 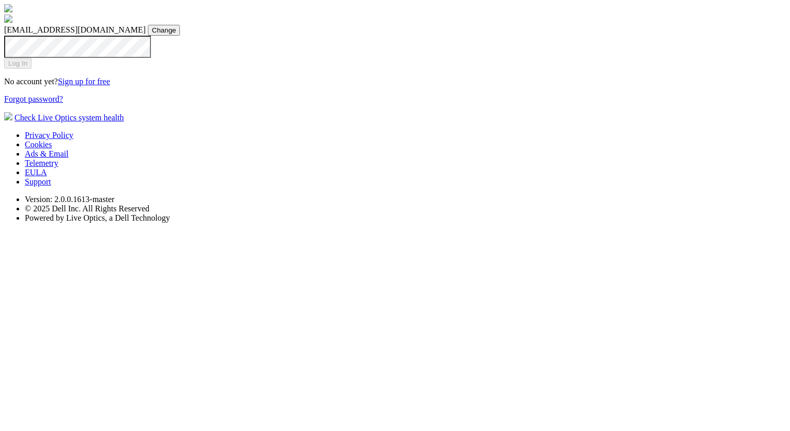 I want to click on img: liveoptics-word.svg, so click(x=8, y=19).